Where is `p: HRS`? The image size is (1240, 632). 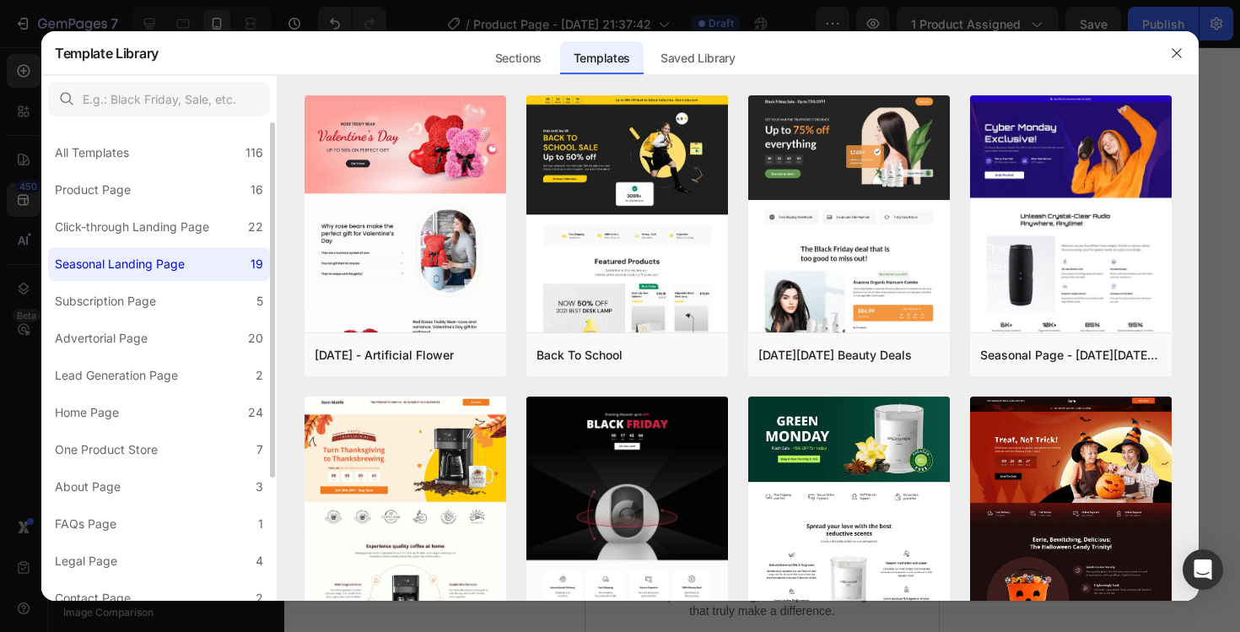 p: HRS is located at coordinates (37, 33).